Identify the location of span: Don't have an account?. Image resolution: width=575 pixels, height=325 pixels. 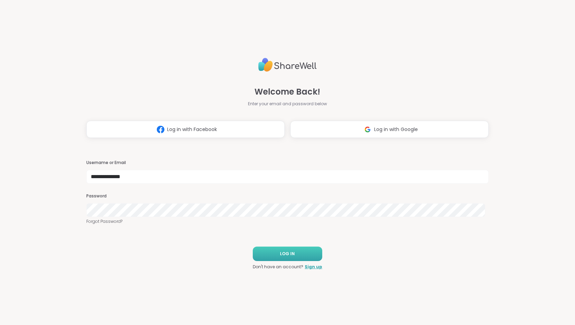
(278, 267).